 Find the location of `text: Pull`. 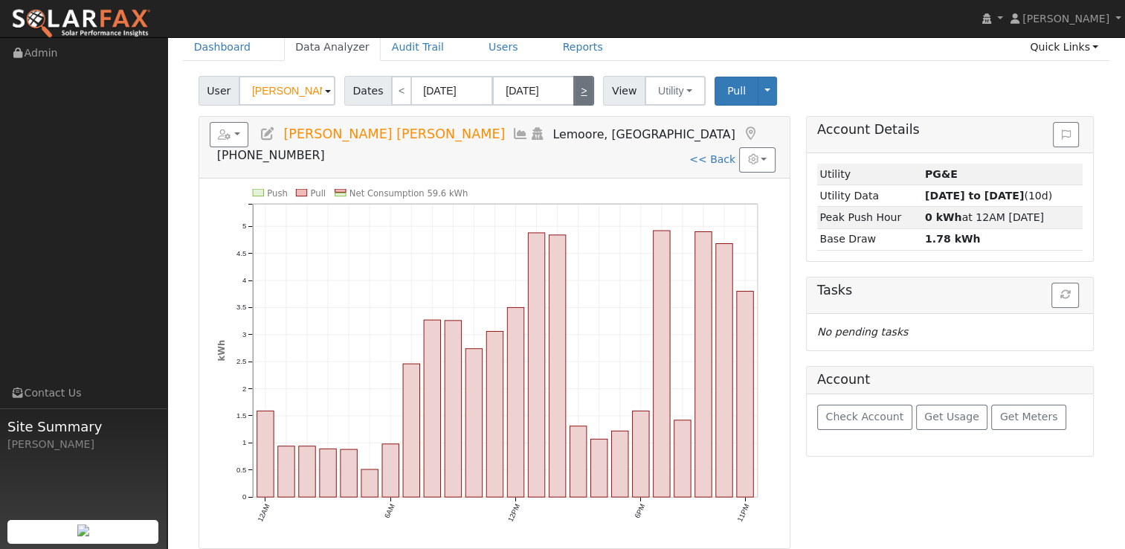

text: Pull is located at coordinates (318, 193).